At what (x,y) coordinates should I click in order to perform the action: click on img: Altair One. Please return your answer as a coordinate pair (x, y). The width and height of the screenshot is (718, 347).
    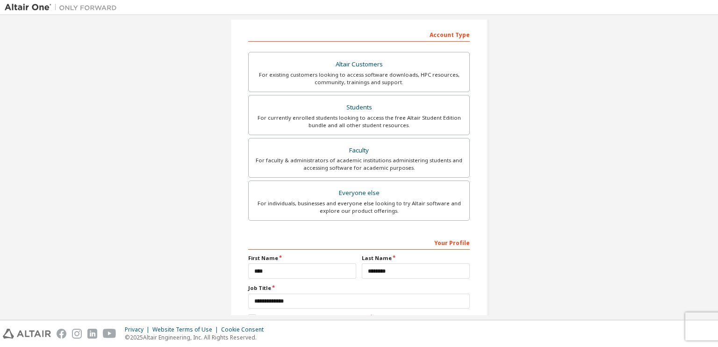
    Looking at the image, I should click on (63, 7).